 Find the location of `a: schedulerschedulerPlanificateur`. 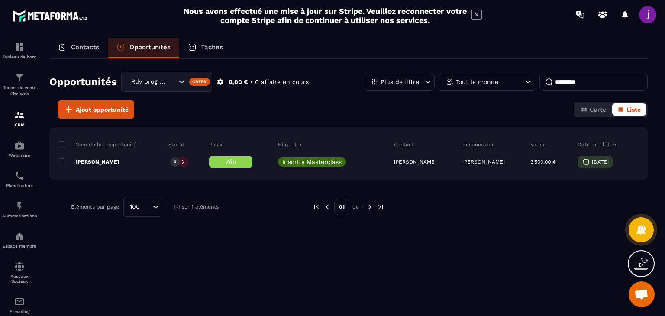

a: schedulerschedulerPlanificateur is located at coordinates (19, 179).